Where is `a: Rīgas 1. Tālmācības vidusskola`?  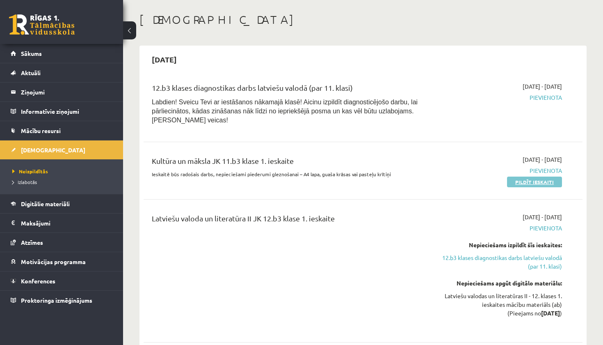 a: Rīgas 1. Tālmācības vidusskola is located at coordinates (42, 25).